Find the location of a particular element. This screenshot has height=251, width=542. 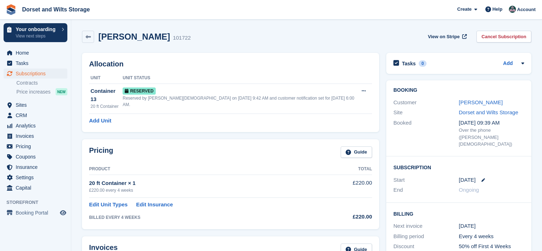

a: View on Stripe is located at coordinates (447, 36).